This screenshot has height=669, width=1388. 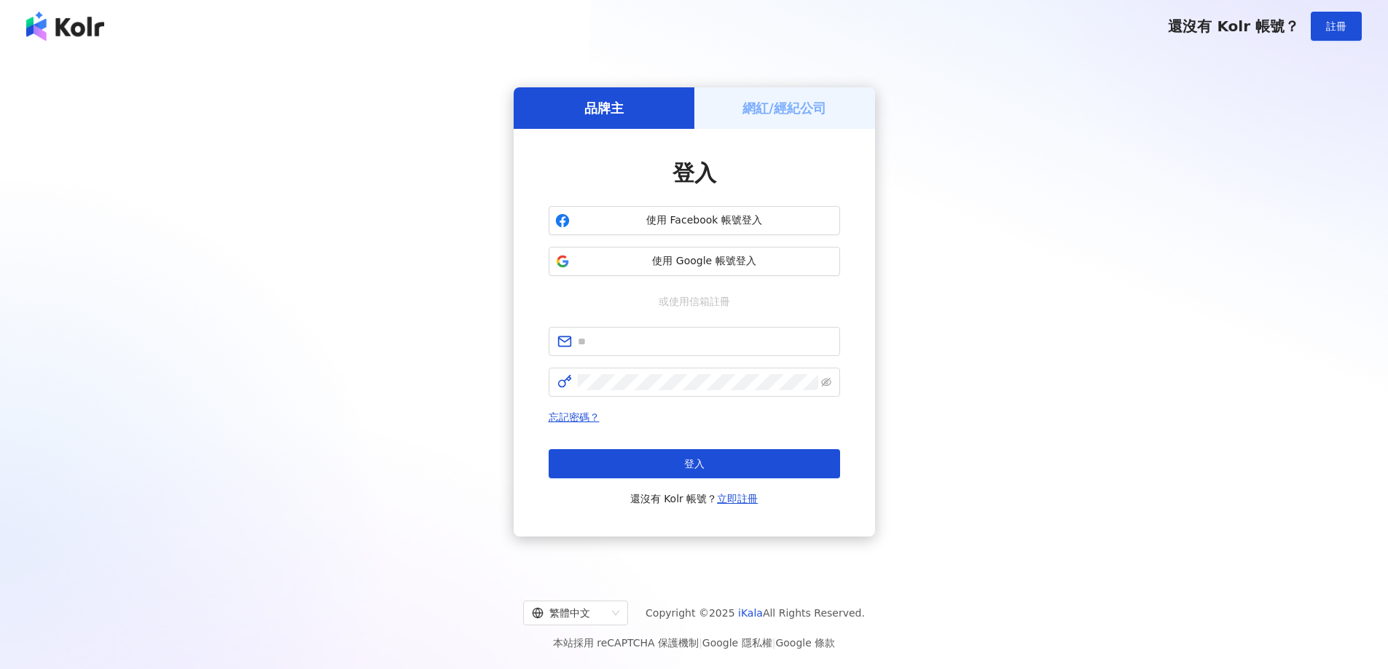 I want to click on span: 本站採用 reCAPTCHA 保護機制, so click(x=693, y=643).